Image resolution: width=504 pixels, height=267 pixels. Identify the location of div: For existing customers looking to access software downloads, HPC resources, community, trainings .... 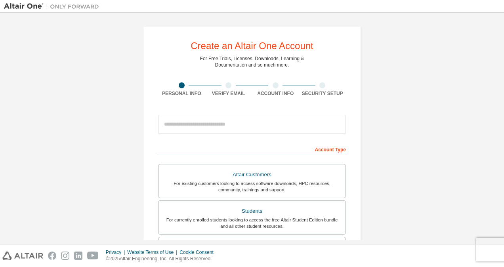
(252, 187).